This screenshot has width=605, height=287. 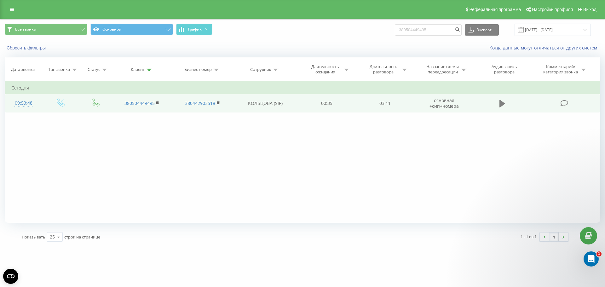 I want to click on span: Показывать, so click(x=33, y=237).